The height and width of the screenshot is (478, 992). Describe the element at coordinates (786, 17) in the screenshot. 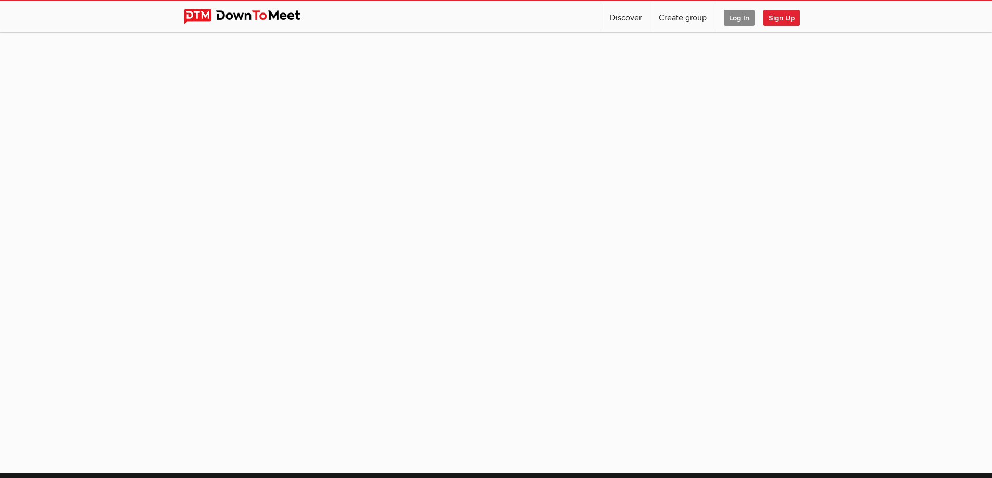

I see `a: Sign Up` at that location.